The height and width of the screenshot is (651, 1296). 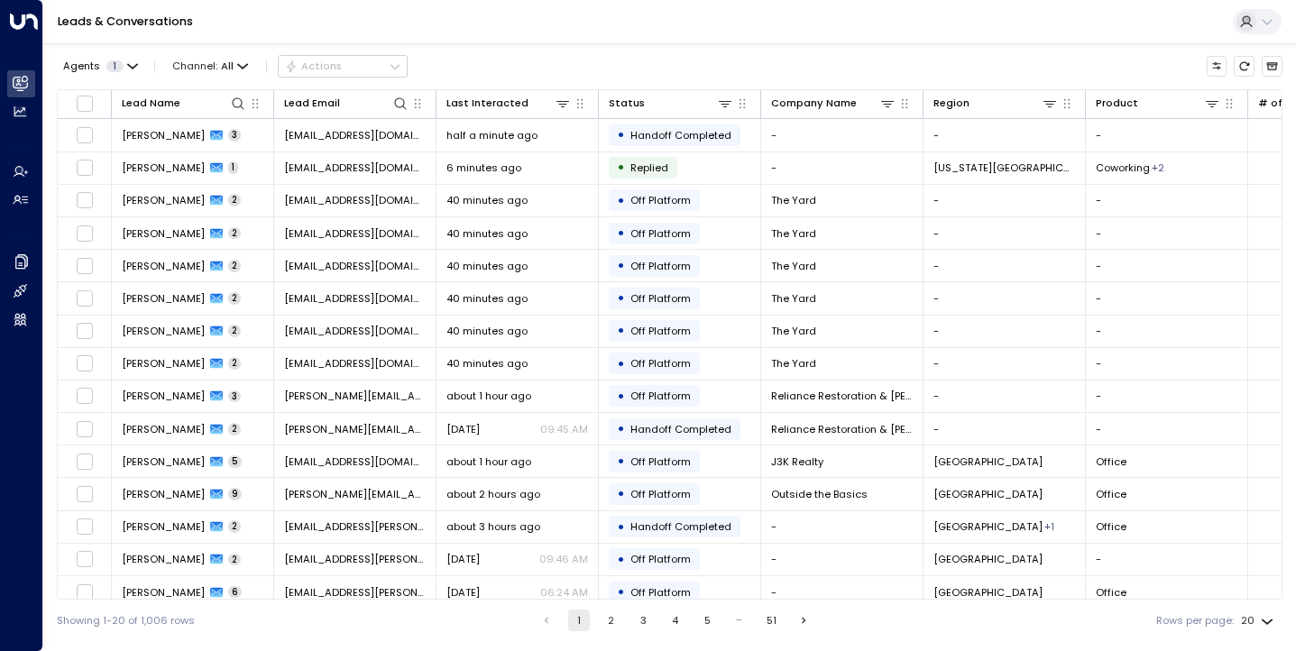 I want to click on span: Toggle select all, so click(x=85, y=104).